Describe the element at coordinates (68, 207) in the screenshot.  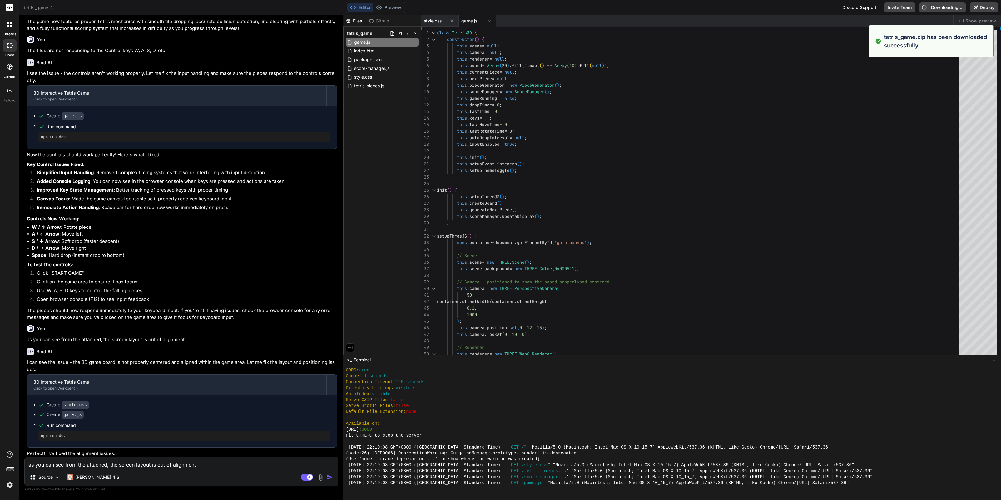
I see `strong: Immediate Action Handling` at that location.